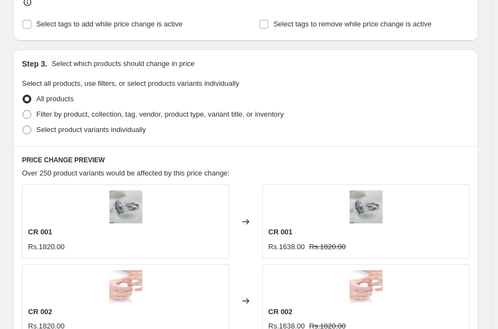  What do you see at coordinates (35, 64) in the screenshot?
I see `h2: Step 3.` at bounding box center [35, 64].